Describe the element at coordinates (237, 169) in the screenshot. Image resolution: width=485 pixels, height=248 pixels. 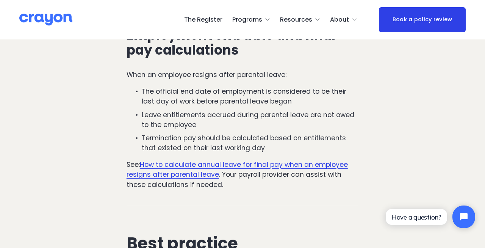
I see `a: How to calculate annual leave for final pay when an employee resigns after parental leave` at that location.